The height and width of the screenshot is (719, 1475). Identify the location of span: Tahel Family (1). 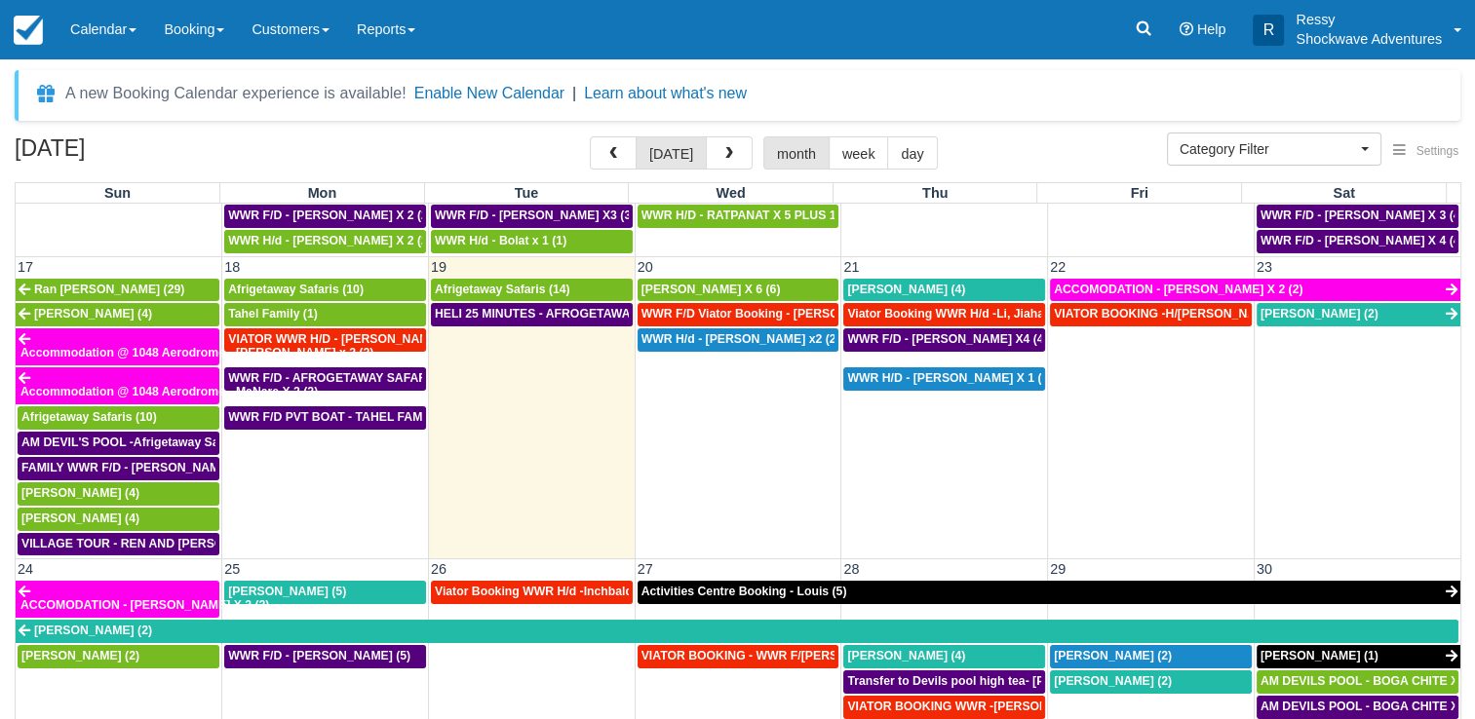
(273, 314).